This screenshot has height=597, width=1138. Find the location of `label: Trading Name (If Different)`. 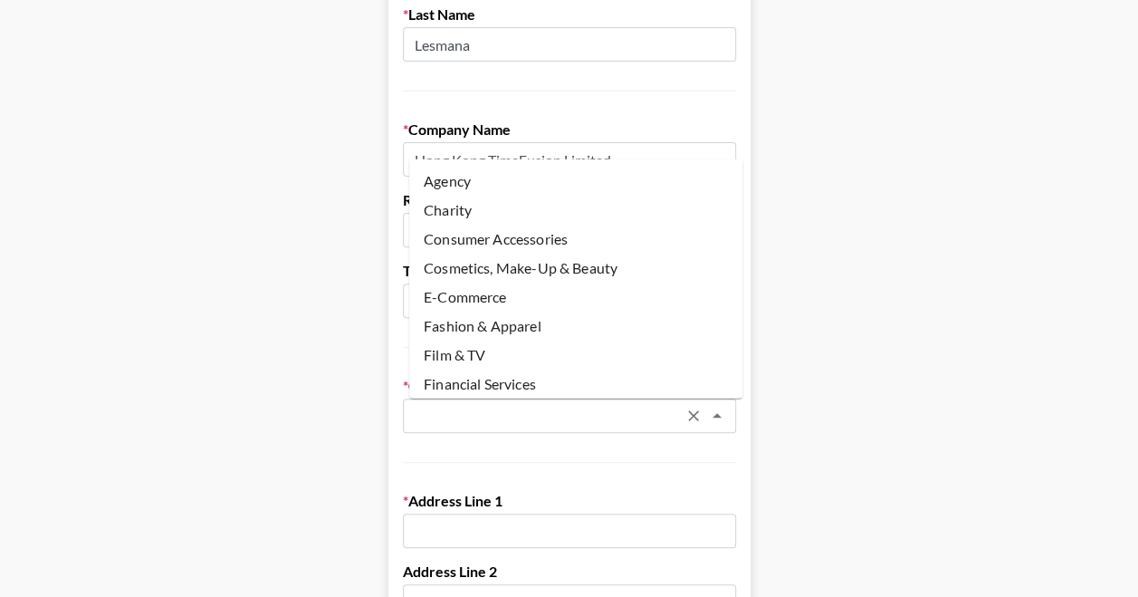

label: Trading Name (If Different) is located at coordinates (570, 271).